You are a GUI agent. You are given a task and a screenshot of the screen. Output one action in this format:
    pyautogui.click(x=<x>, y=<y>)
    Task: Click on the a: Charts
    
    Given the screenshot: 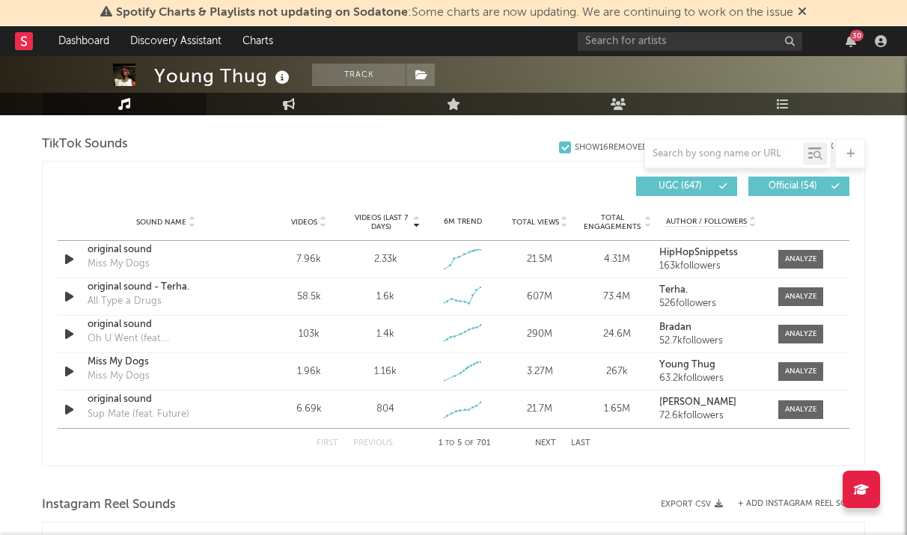 What is the action you would take?
    pyautogui.click(x=257, y=41)
    